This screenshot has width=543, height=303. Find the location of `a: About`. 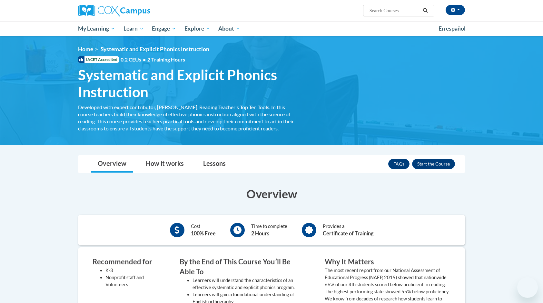

a: About is located at coordinates (229, 29).